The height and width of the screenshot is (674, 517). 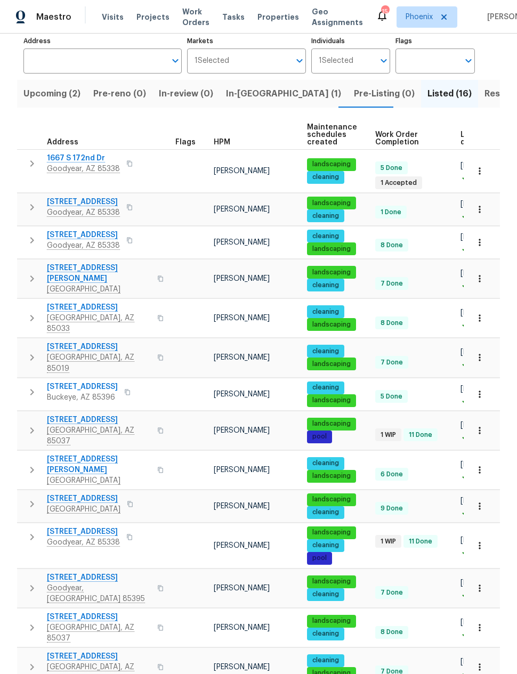 What do you see at coordinates (82, 397) in the screenshot?
I see `span: Buckeye, AZ 85396` at bounding box center [82, 397].